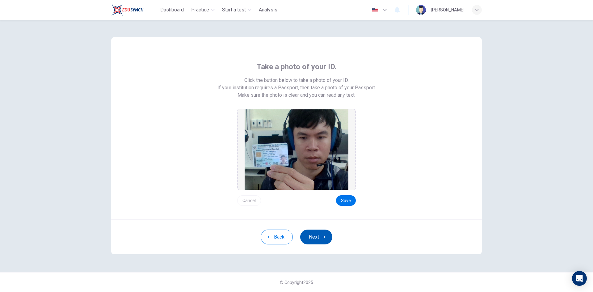 This screenshot has width=593, height=292. I want to click on span: Start a test, so click(234, 10).